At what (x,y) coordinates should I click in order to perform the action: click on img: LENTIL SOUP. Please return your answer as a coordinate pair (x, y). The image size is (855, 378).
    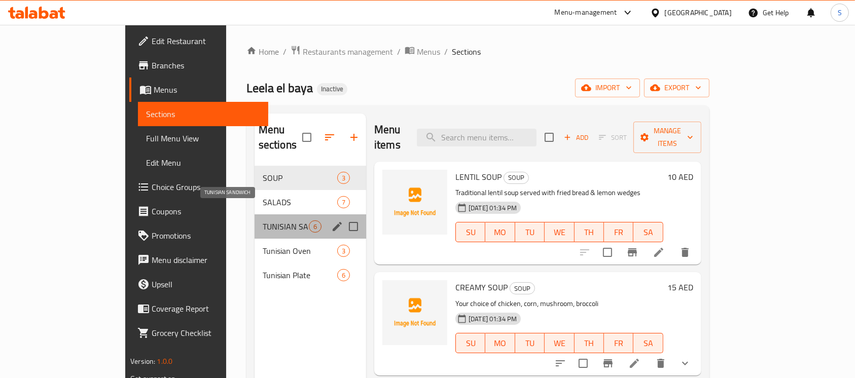
    Looking at the image, I should click on (415, 202).